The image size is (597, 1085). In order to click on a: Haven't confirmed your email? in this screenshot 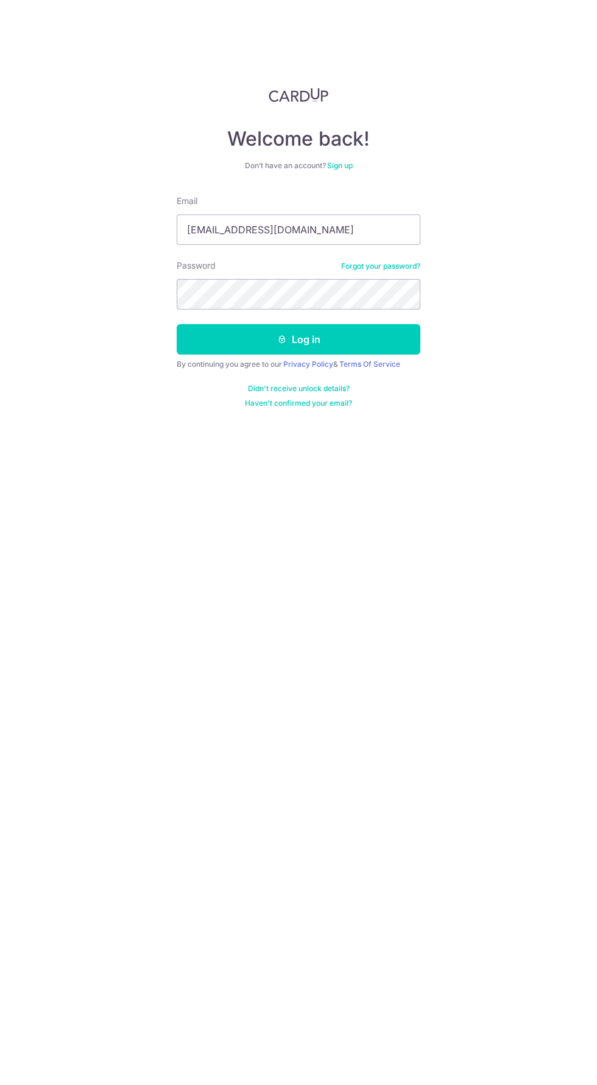, I will do `click(299, 403)`.